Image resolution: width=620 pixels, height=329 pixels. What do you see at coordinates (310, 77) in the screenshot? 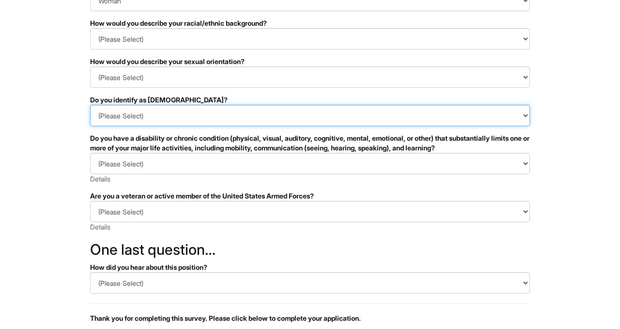
I see `select: How would you describe your sexual orientation?` at bounding box center [310, 77].